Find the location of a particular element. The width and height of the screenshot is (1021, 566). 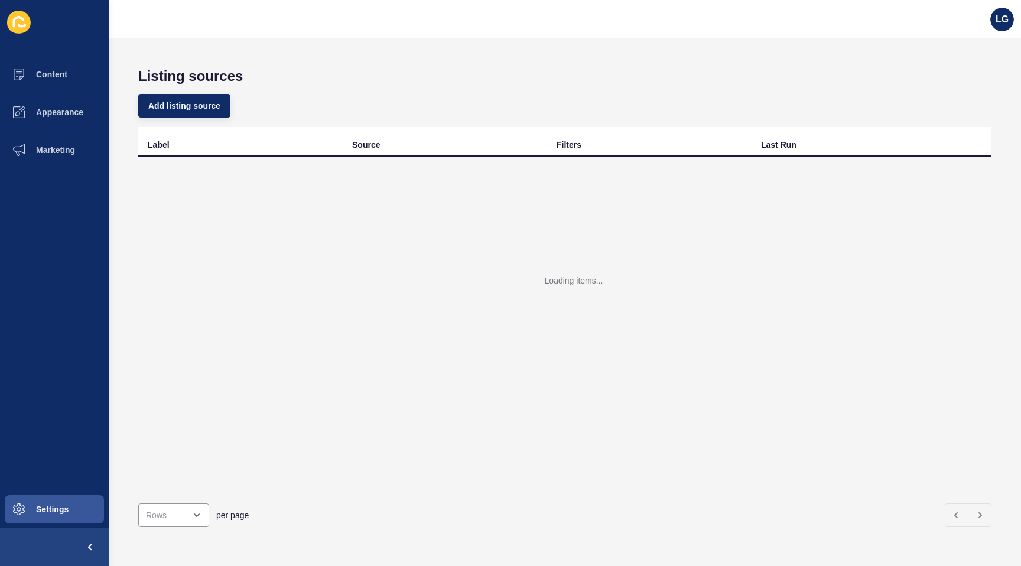

div: Last Run is located at coordinates (779, 145).